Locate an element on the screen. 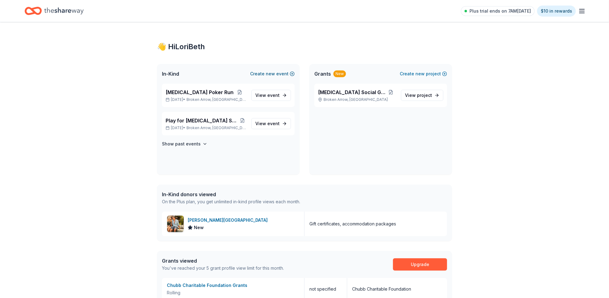 This screenshot has height=298, width=609. a: $10 in rewards is located at coordinates (556, 11).